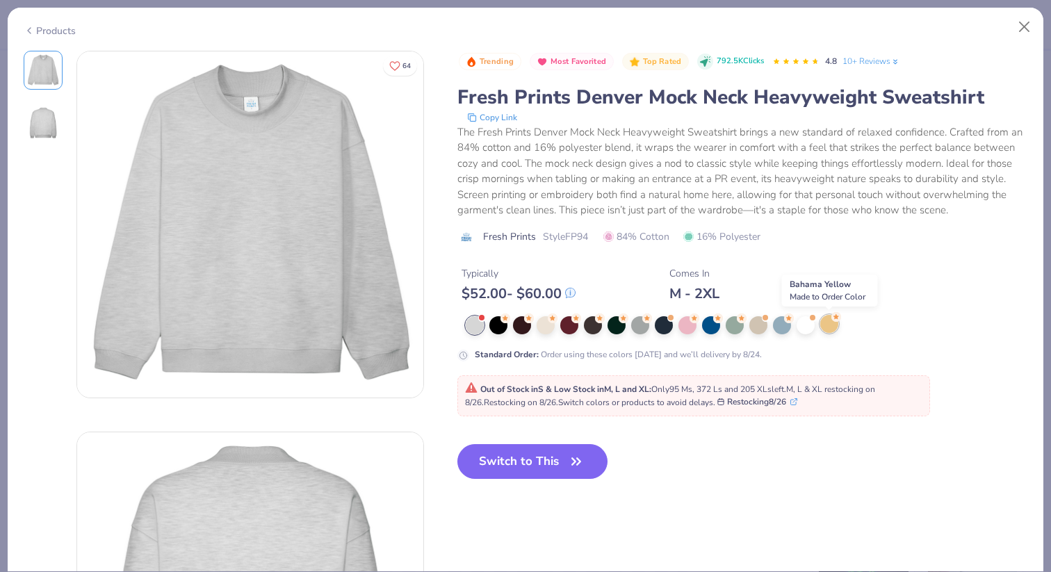 This screenshot has height=572, width=1051. What do you see at coordinates (532, 461) in the screenshot?
I see `button: Switch to This` at bounding box center [532, 461].